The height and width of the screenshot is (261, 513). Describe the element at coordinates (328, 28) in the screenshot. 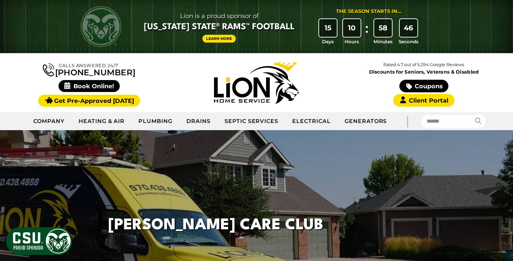

I see `div: 15` at that location.